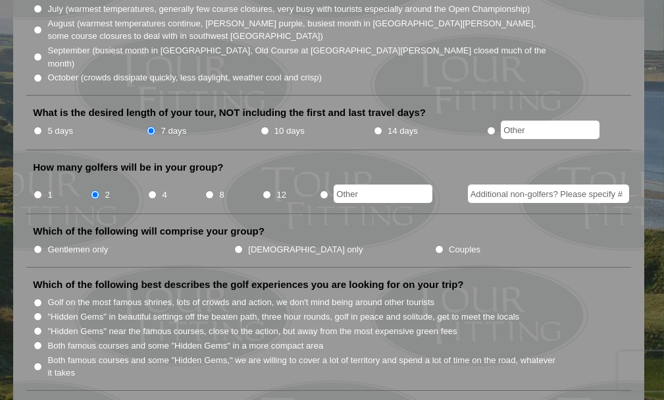 The width and height of the screenshot is (664, 400). I want to click on label: "Hidden Gems" near the famous courses, close to the action, but away from the most expensive gree..., so click(252, 331).